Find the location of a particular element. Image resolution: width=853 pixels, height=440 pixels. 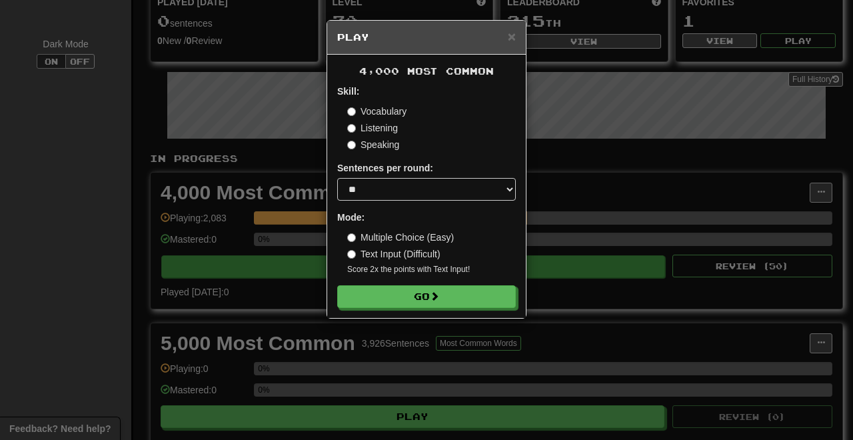

h5: Play is located at coordinates (427, 37).